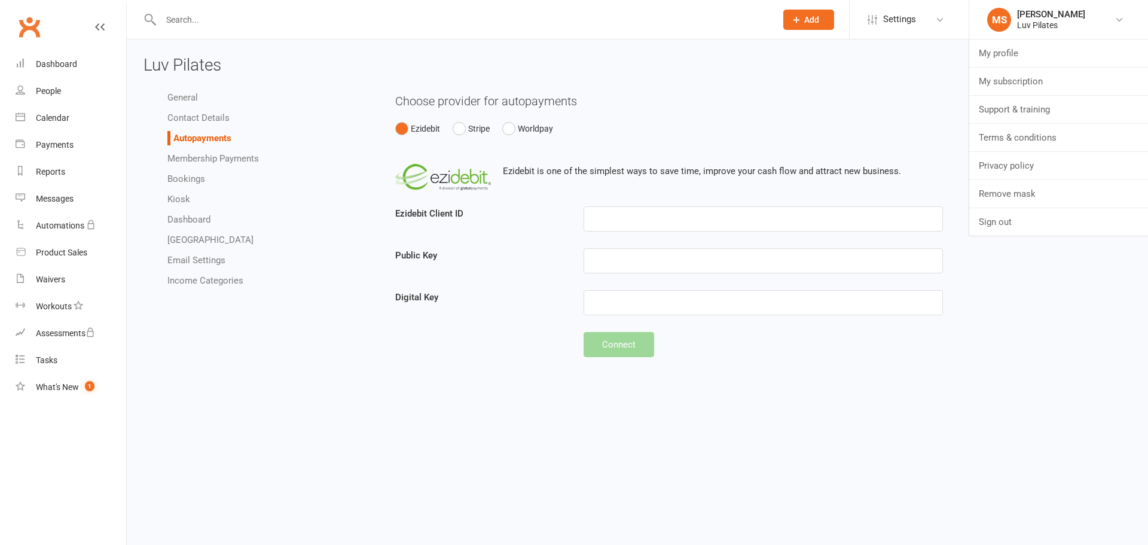  What do you see at coordinates (65, 333) in the screenshot?
I see `div: Assessments` at bounding box center [65, 333].